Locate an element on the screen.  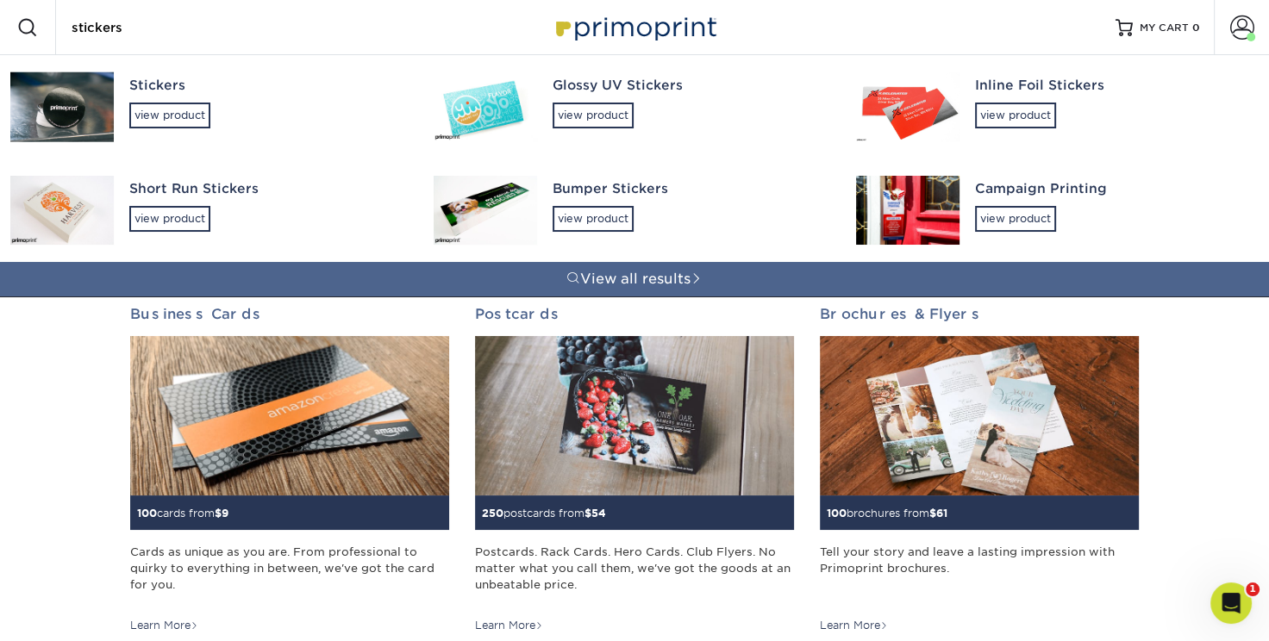
div: Inline Foil Stickers is located at coordinates (1111, 85).